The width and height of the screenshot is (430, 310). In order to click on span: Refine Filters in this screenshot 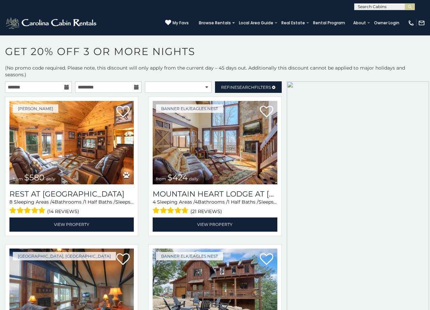, I will do `click(246, 87)`.